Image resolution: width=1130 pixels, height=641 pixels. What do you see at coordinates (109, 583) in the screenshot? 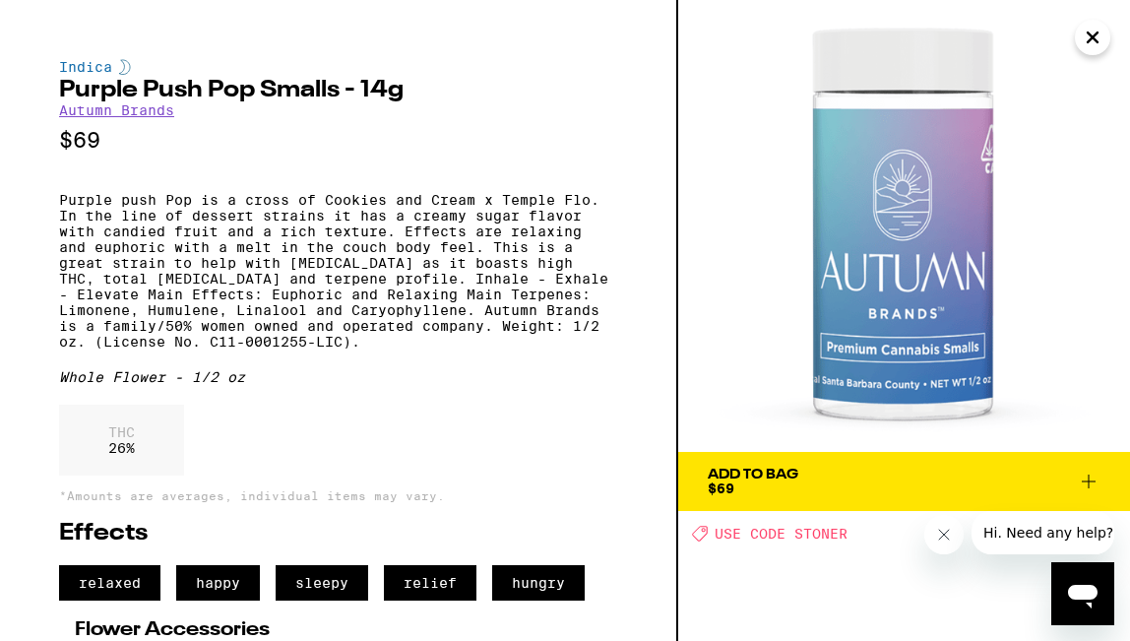
I see `span: relaxed` at bounding box center [109, 583].